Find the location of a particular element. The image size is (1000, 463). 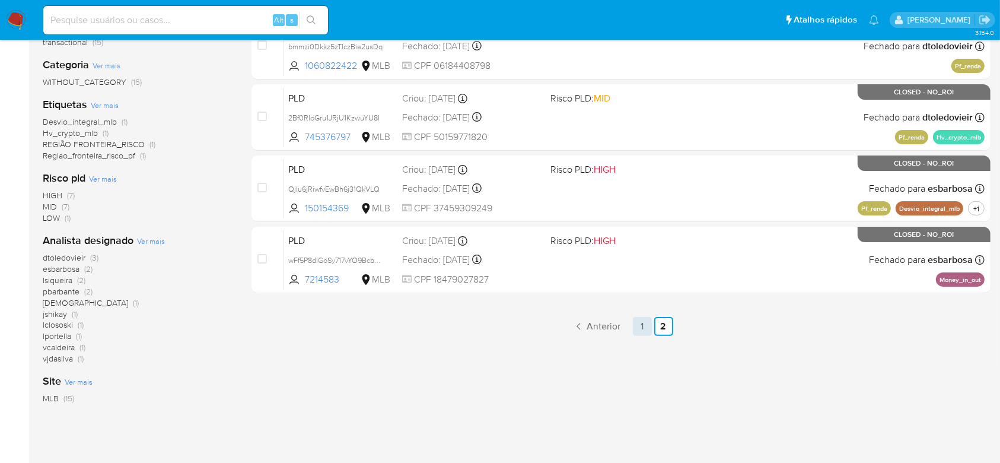

span: Alt is located at coordinates (279, 20).